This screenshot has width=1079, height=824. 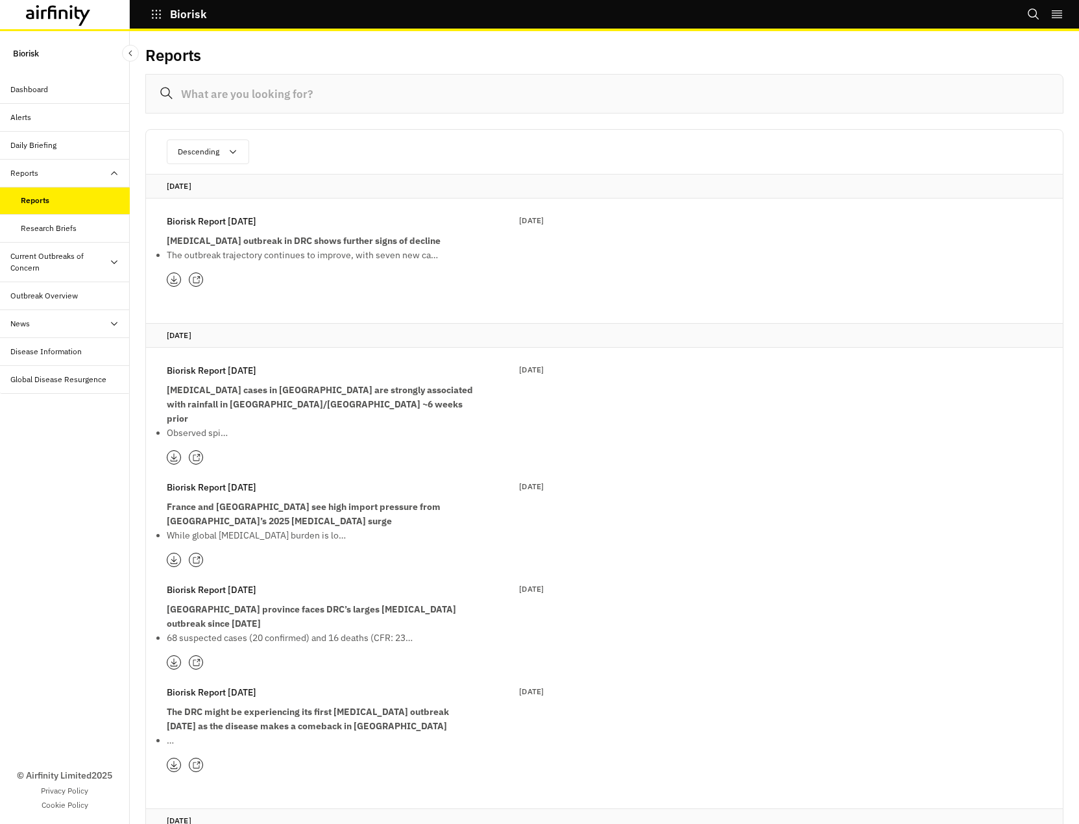 I want to click on button: Search, so click(x=1033, y=14).